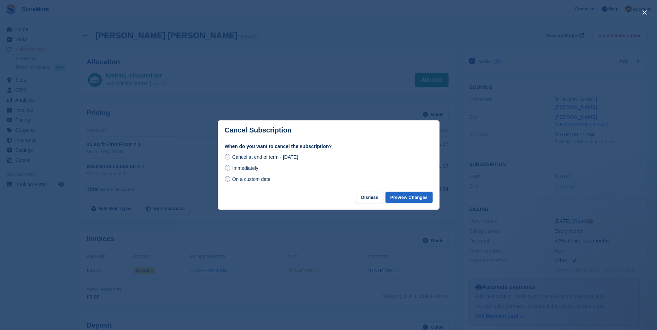 The height and width of the screenshot is (330, 657). What do you see at coordinates (369, 197) in the screenshot?
I see `button: Dismiss` at bounding box center [369, 197].